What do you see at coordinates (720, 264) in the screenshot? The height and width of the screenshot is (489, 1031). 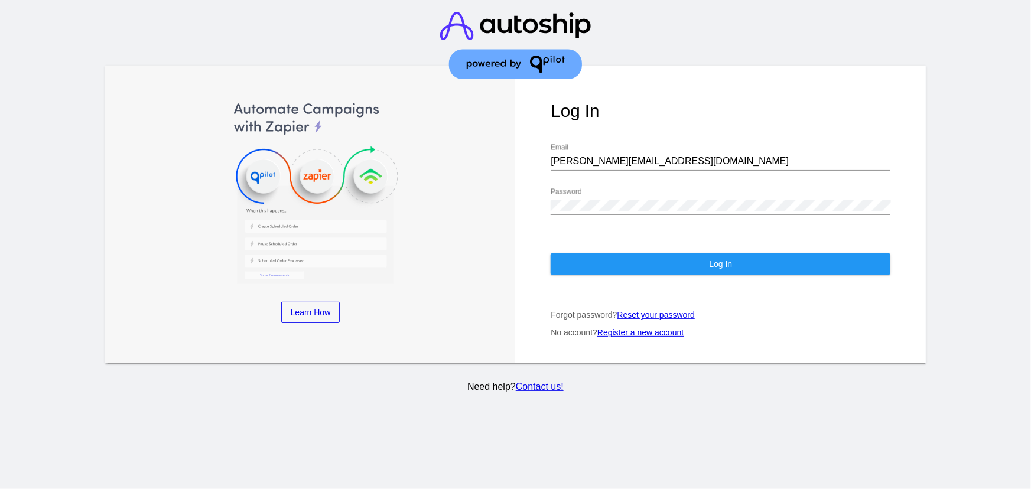 I see `button: Log In` at bounding box center [720, 264].